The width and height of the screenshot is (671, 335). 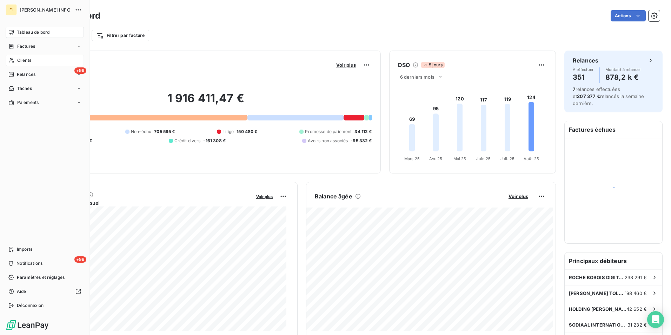 I want to click on tspan: Juil. 25, so click(x=508, y=159).